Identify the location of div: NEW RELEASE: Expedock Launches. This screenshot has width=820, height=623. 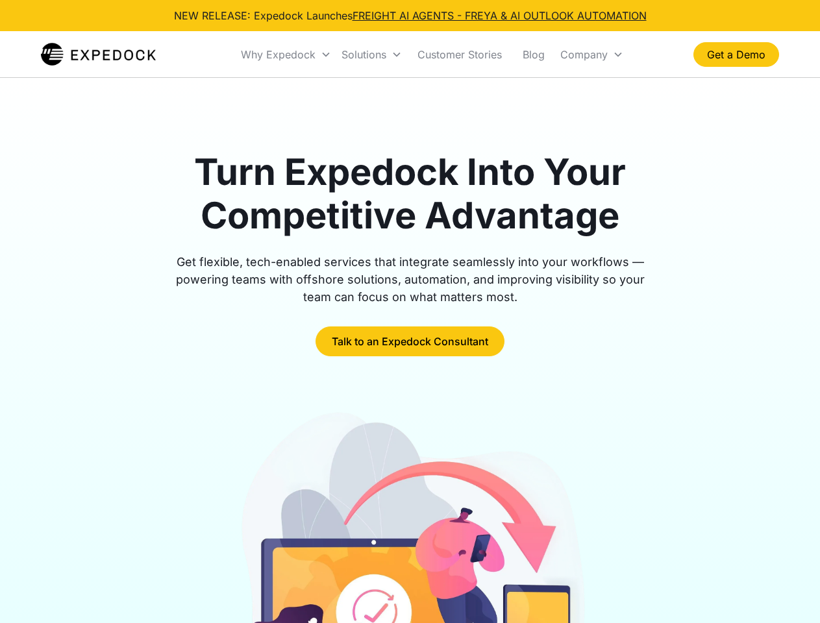
(410, 16).